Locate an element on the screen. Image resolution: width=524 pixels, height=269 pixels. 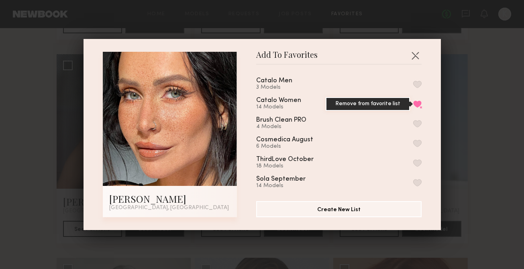
span: Add To Favorites is located at coordinates (287, 58).